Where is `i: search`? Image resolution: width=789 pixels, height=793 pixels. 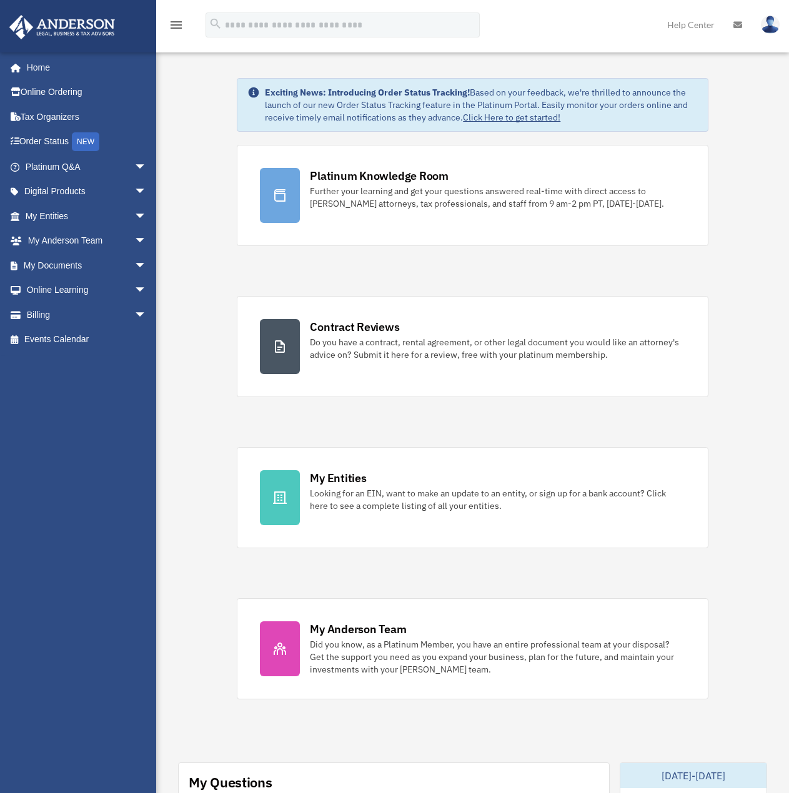 i: search is located at coordinates (215, 24).